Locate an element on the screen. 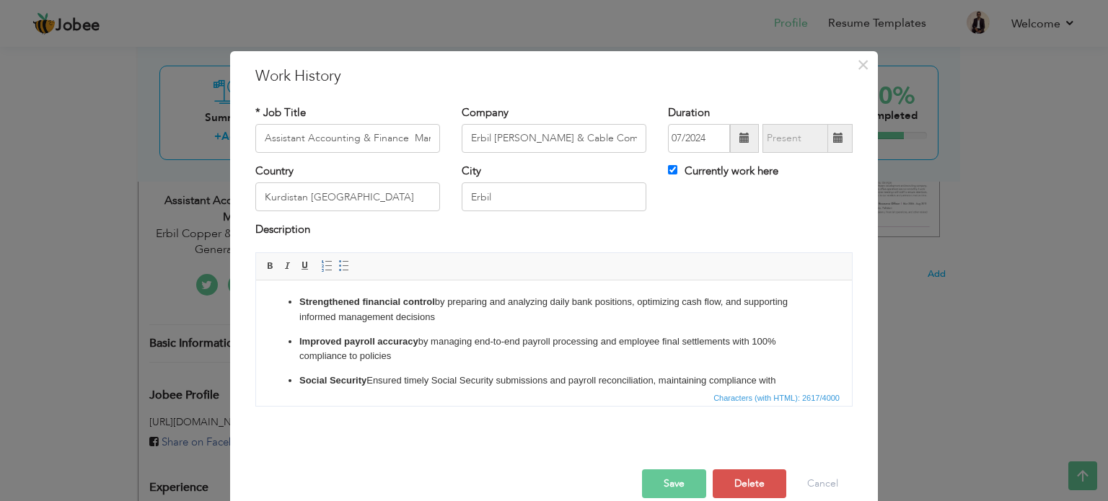  label: Company is located at coordinates (485, 112).